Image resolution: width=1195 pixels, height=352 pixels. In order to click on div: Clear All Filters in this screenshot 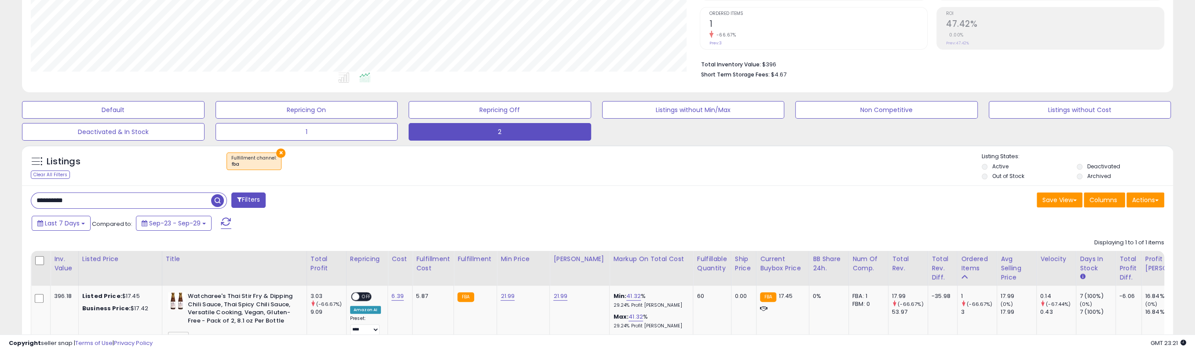, I will do `click(50, 175)`.